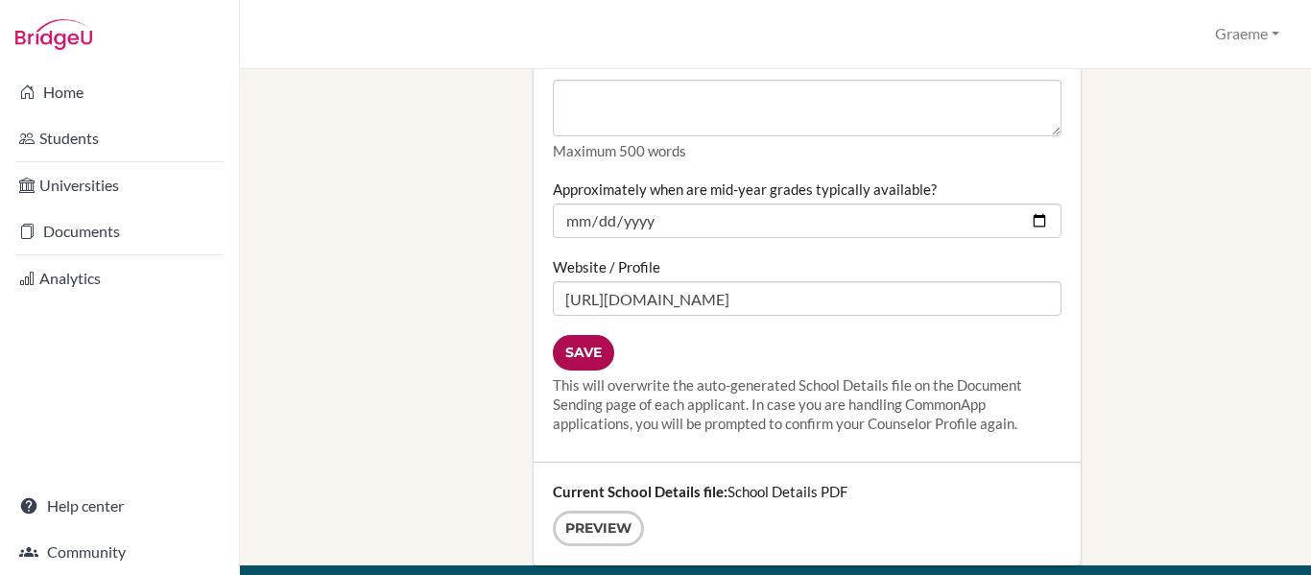  What do you see at coordinates (807, 151) in the screenshot?
I see `p: Maximum 500 words` at bounding box center [807, 151].